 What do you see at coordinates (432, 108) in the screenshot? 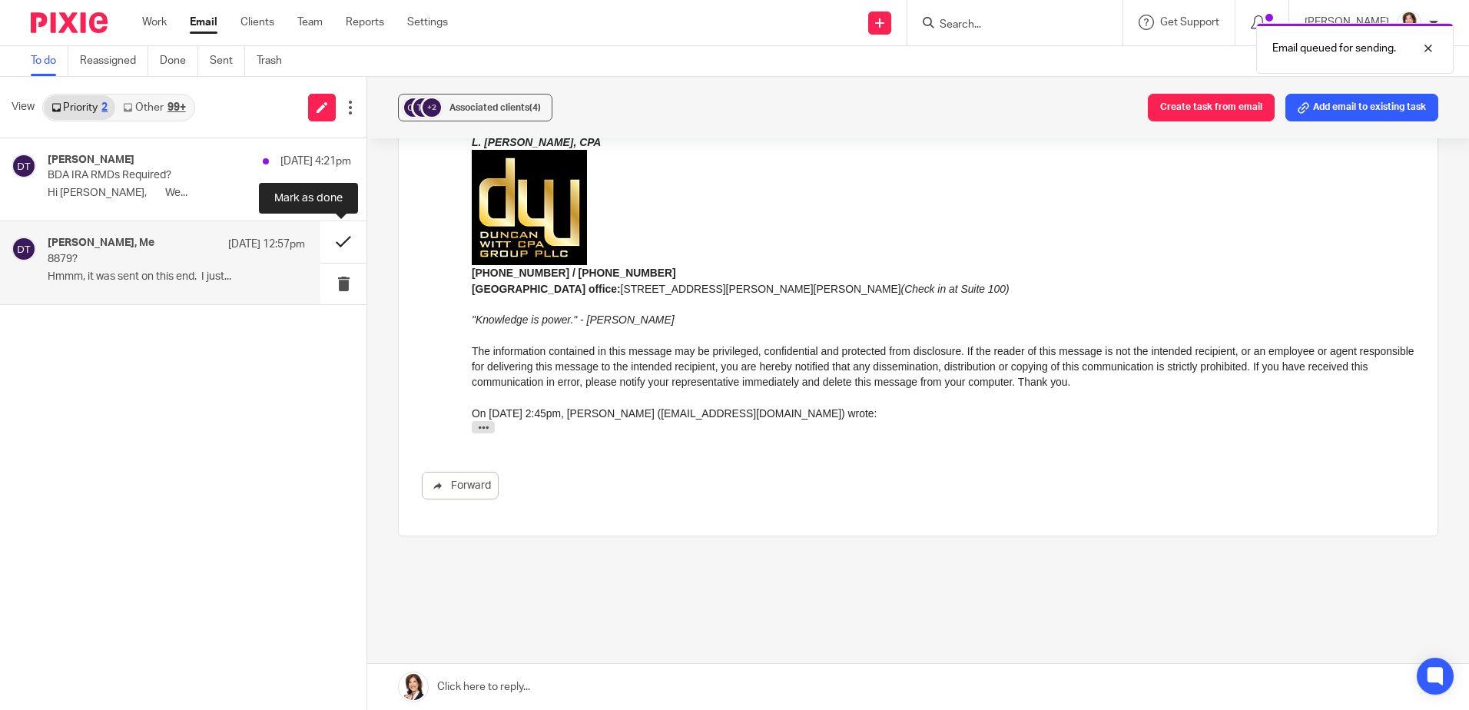
I see `div: +2` at bounding box center [432, 108].